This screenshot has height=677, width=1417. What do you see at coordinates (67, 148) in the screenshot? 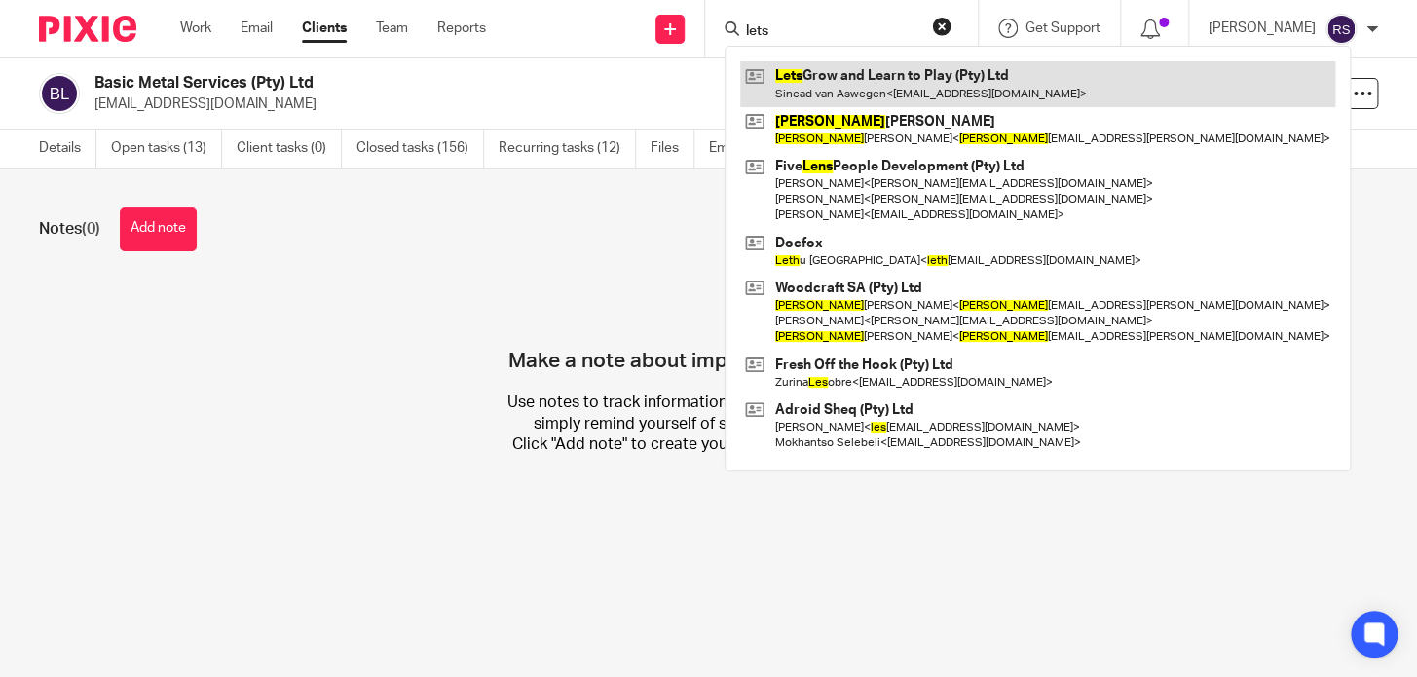
I see `a: Details` at bounding box center [67, 148].